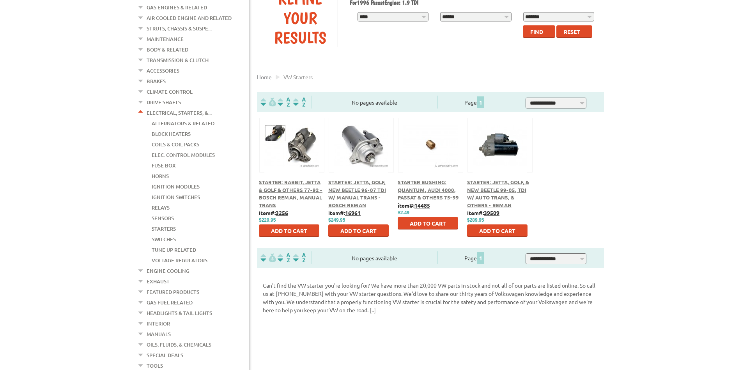 The width and height of the screenshot is (740, 370). What do you see at coordinates (160, 176) in the screenshot?
I see `a: Horns` at bounding box center [160, 176].